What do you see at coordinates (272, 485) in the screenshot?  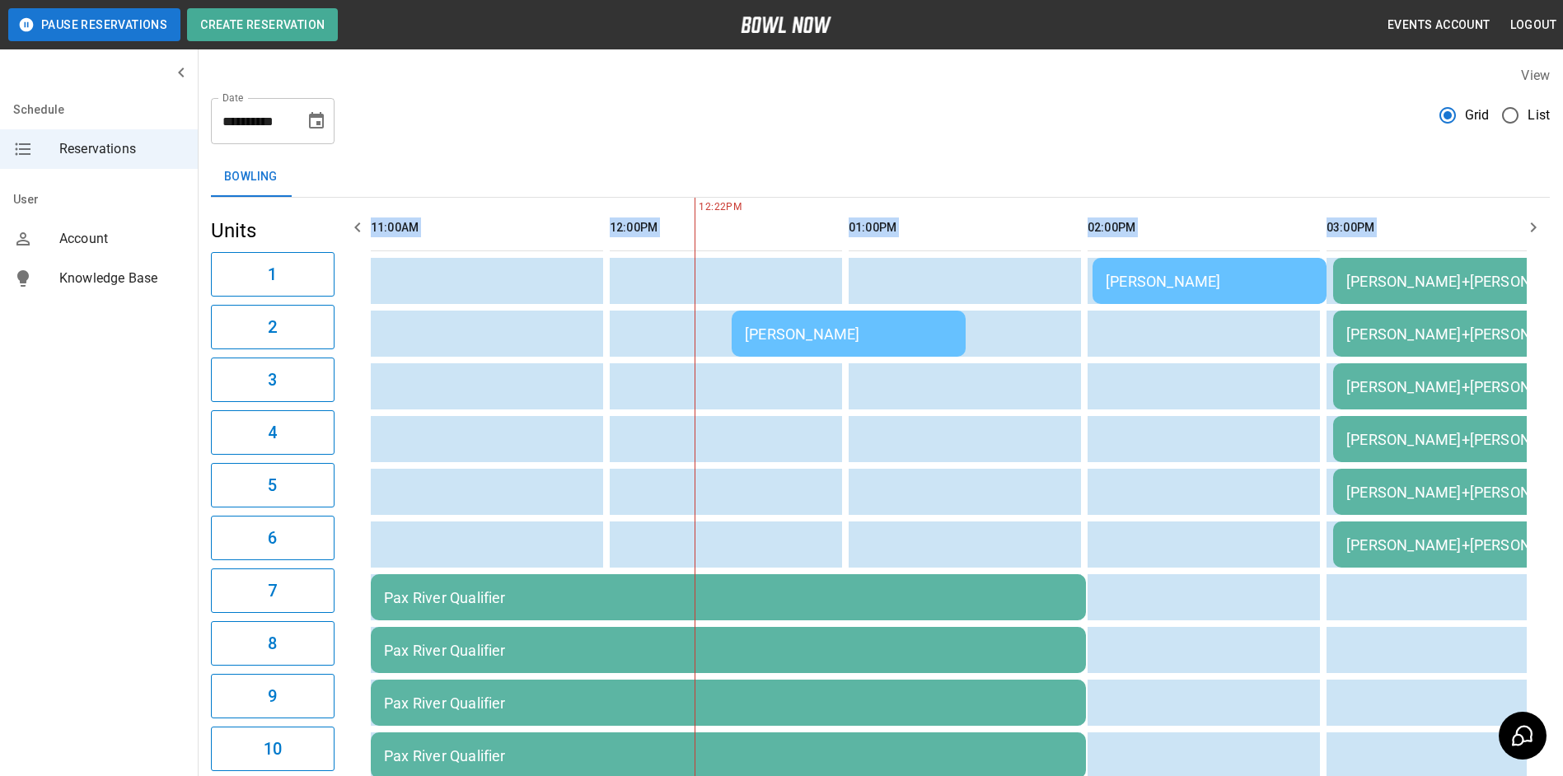 I see `h6: 5` at bounding box center [272, 485].